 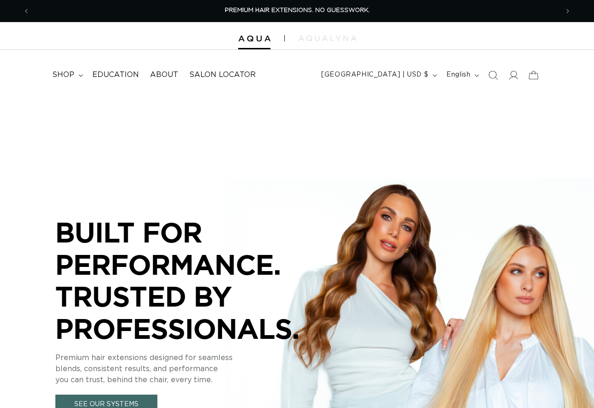 I want to click on button: Previous announcement, so click(x=26, y=11).